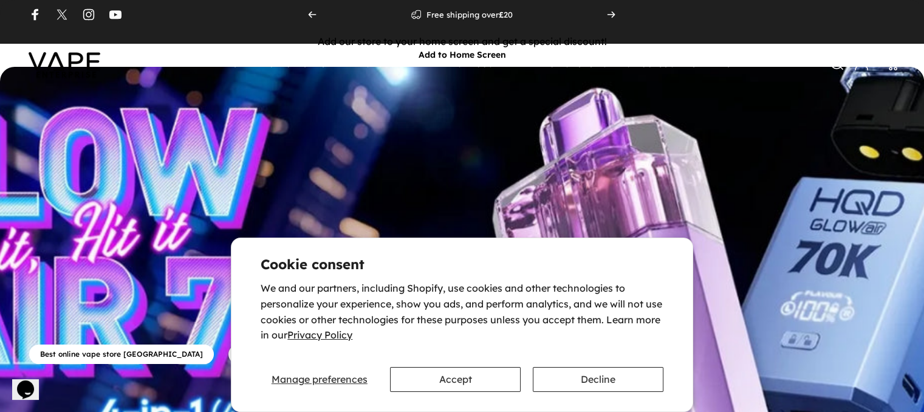  What do you see at coordinates (215, 64) in the screenshot?
I see `summary: VAPE KITS` at bounding box center [215, 64].